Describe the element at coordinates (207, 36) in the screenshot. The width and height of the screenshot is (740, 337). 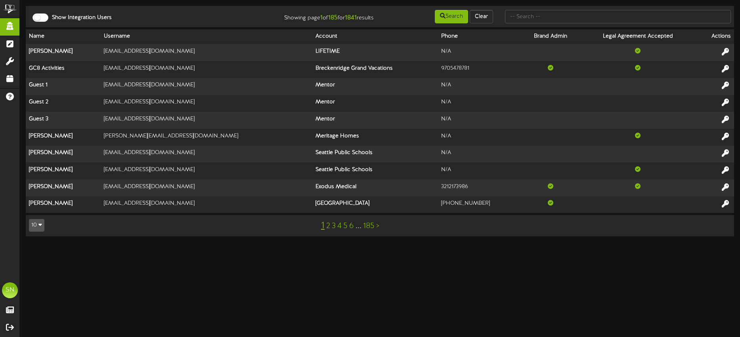
I see `th: Username` at that location.